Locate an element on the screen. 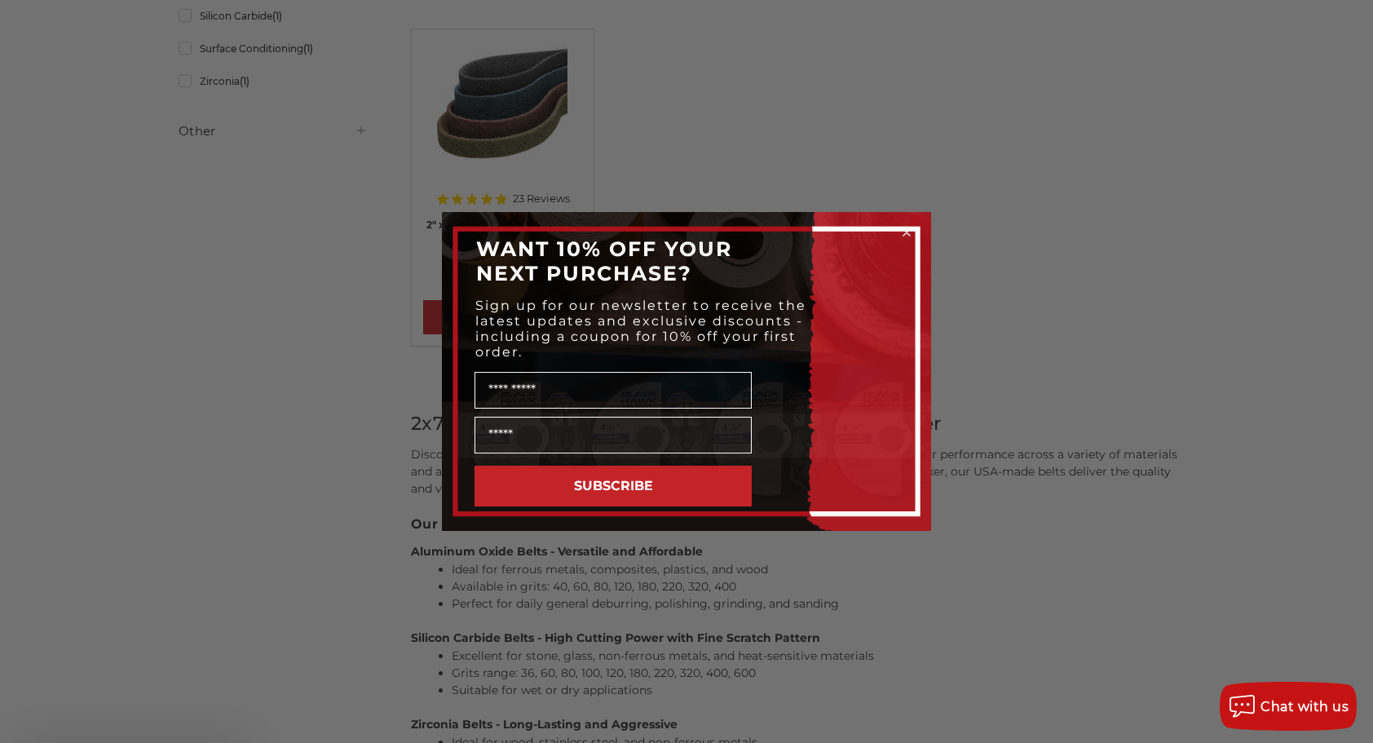 The image size is (1373, 743). button: Close dialog is located at coordinates (907, 232).